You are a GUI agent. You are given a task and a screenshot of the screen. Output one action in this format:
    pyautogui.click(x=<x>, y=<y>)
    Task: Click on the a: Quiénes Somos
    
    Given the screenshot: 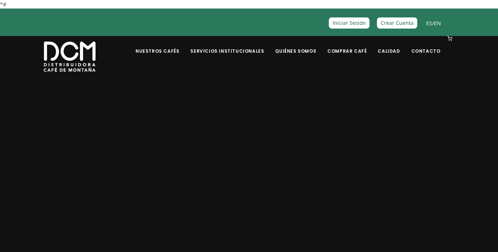 What is the action you would take?
    pyautogui.click(x=296, y=45)
    